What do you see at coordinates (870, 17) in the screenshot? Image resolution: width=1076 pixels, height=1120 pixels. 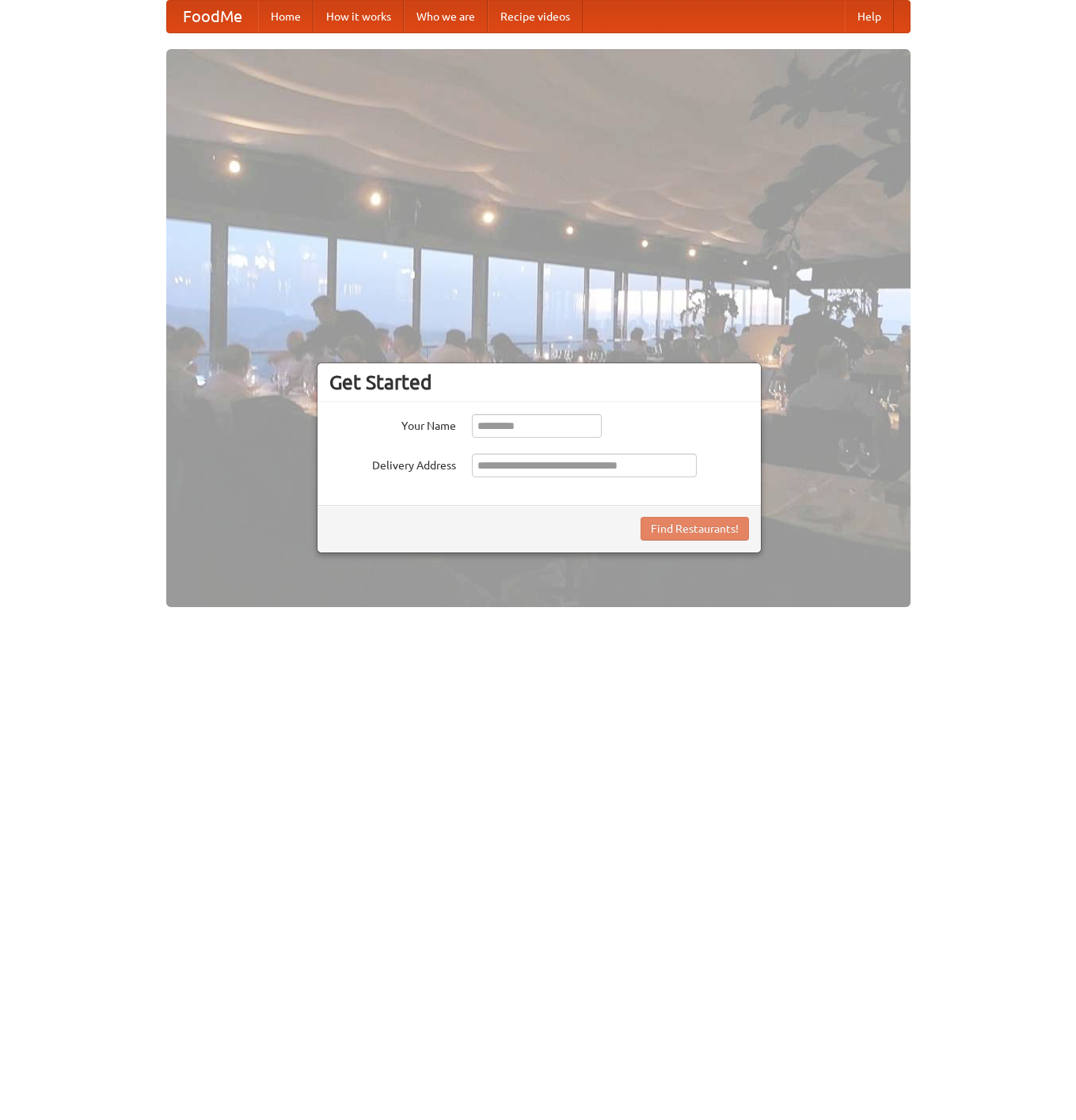 I see `a: Help` at bounding box center [870, 17].